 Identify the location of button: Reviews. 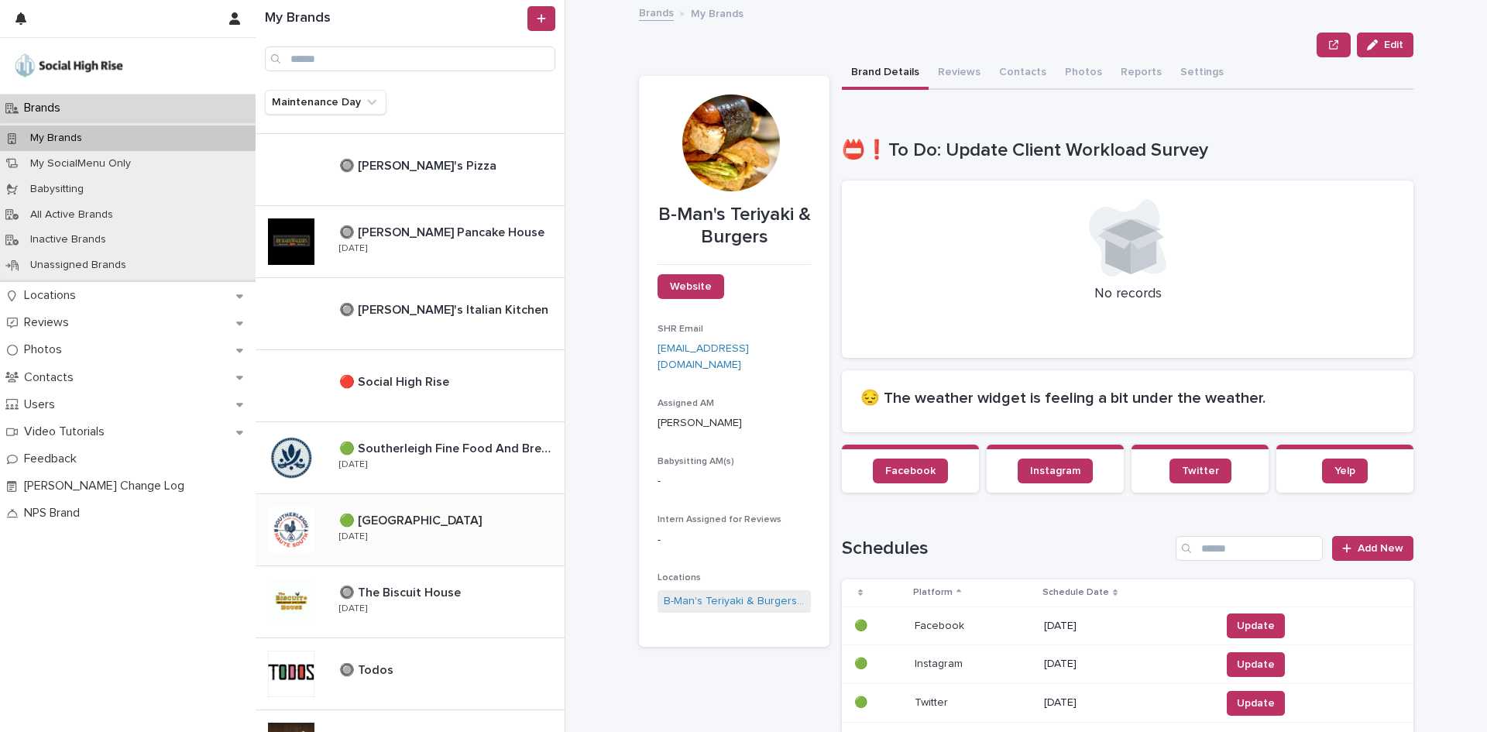
(959, 74).